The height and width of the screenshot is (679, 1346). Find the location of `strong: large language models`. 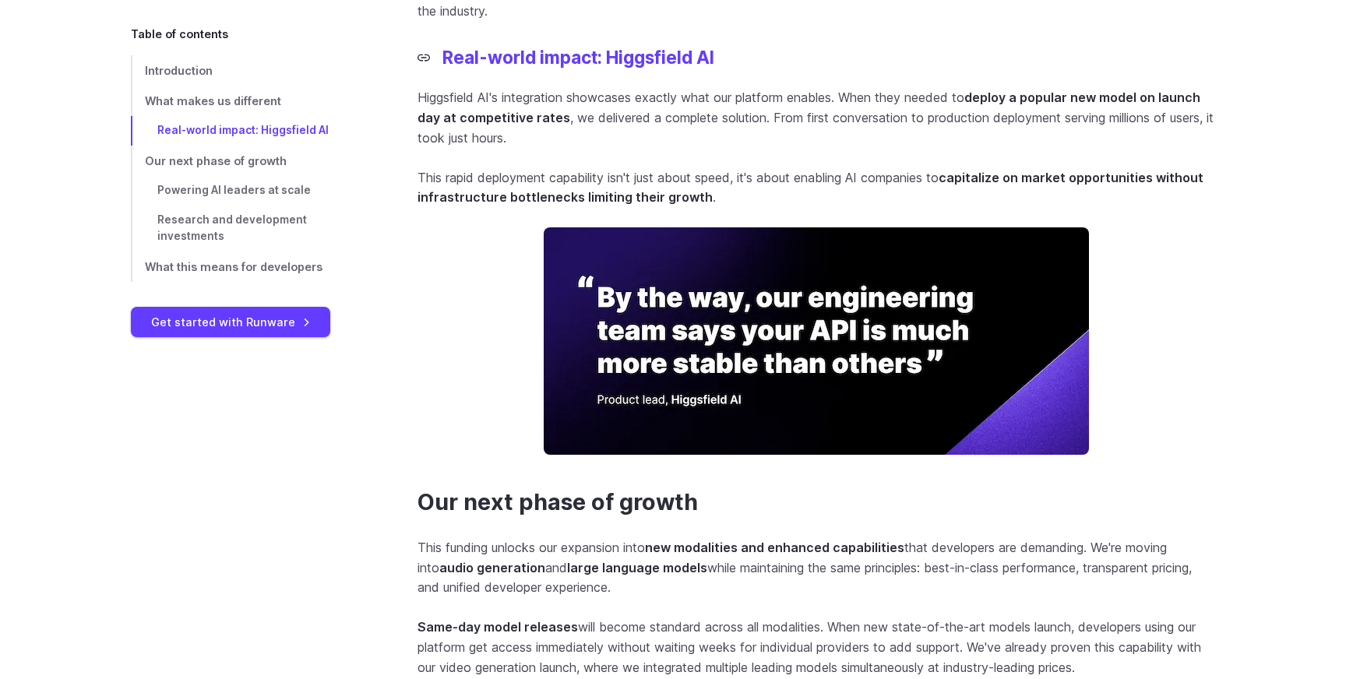

strong: large language models is located at coordinates (637, 568).